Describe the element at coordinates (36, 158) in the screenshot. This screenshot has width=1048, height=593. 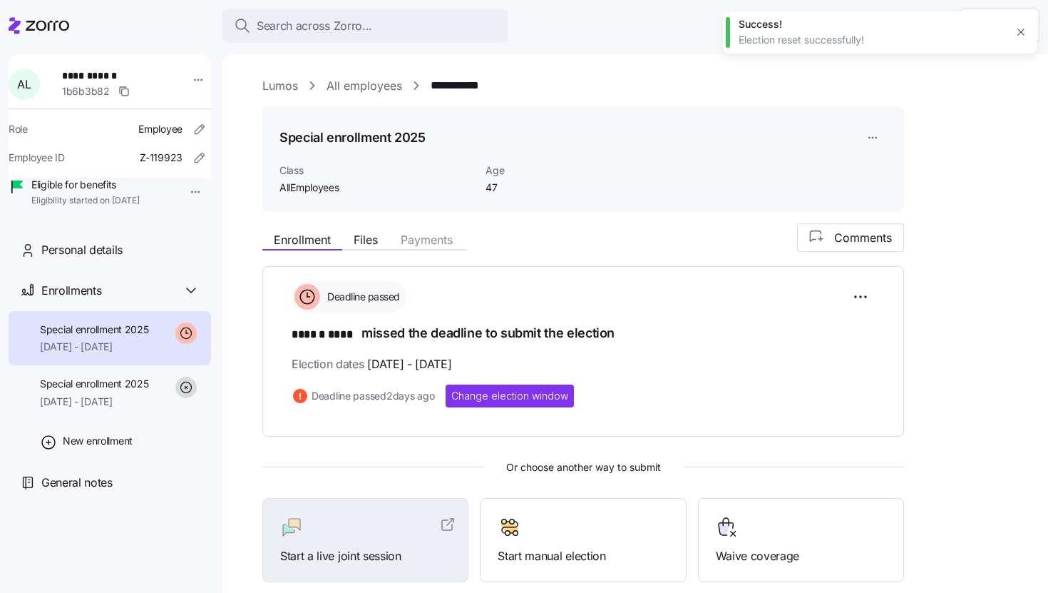
I see `span: Employee ID` at that location.